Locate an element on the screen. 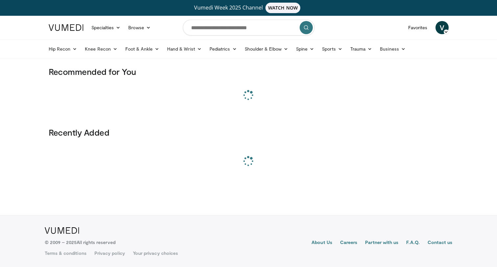 The height and width of the screenshot is (267, 497). h3: Recommended for You is located at coordinates (248, 72).